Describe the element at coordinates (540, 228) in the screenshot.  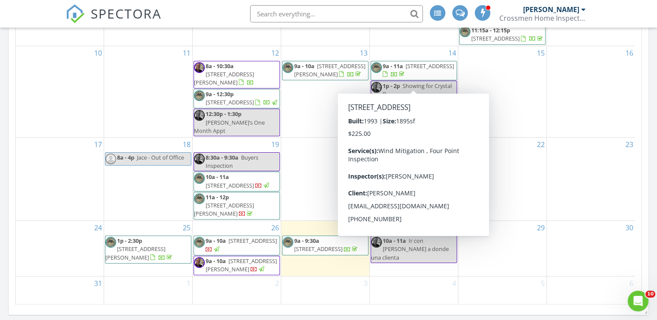
I see `a: Go to August 29, 2025` at that location.